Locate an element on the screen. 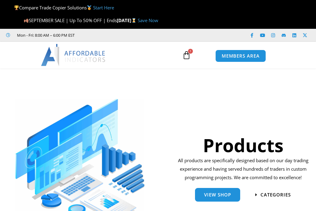 Image resolution: width=316 pixels, height=211 pixels. a: View Shop is located at coordinates (218, 195).